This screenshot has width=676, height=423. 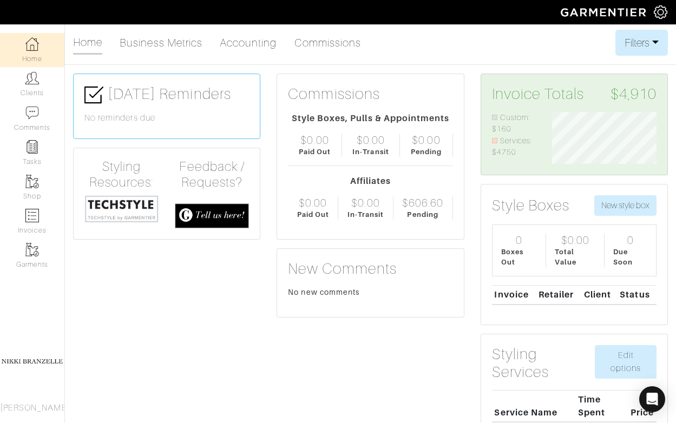 I want to click on button: Filters, so click(x=641, y=43).